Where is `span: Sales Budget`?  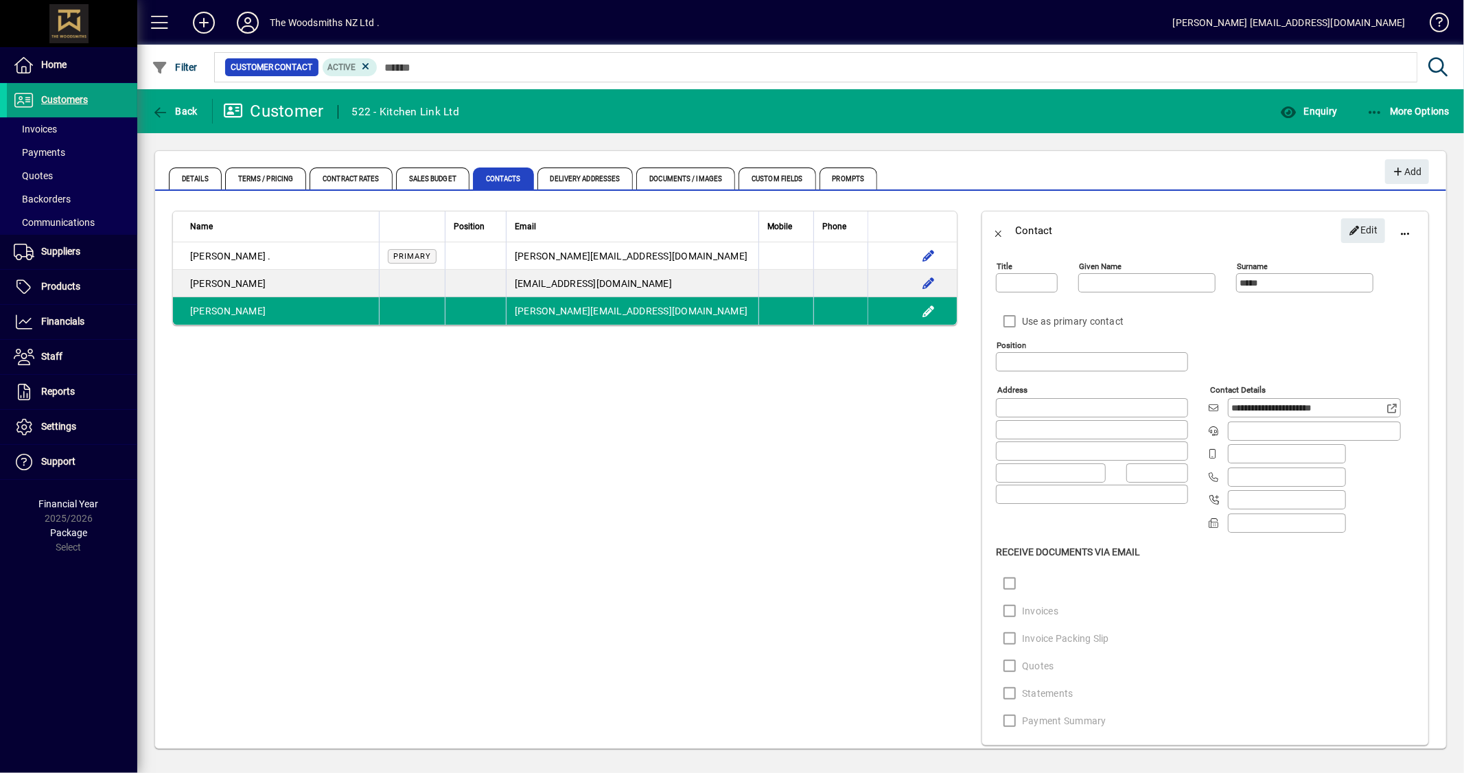
span: Sales Budget is located at coordinates (433, 179).